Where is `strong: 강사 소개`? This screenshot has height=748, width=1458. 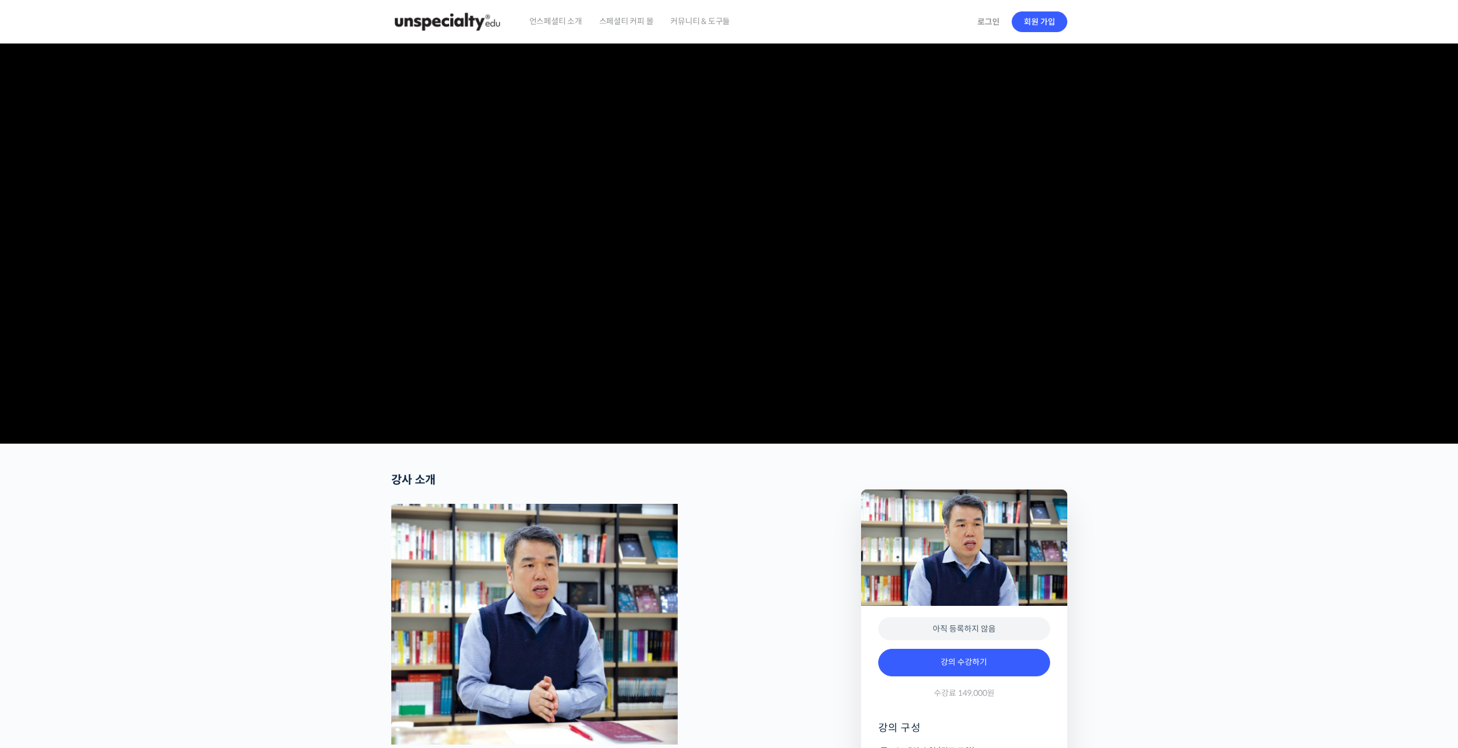 strong: 강사 소개 is located at coordinates (413, 480).